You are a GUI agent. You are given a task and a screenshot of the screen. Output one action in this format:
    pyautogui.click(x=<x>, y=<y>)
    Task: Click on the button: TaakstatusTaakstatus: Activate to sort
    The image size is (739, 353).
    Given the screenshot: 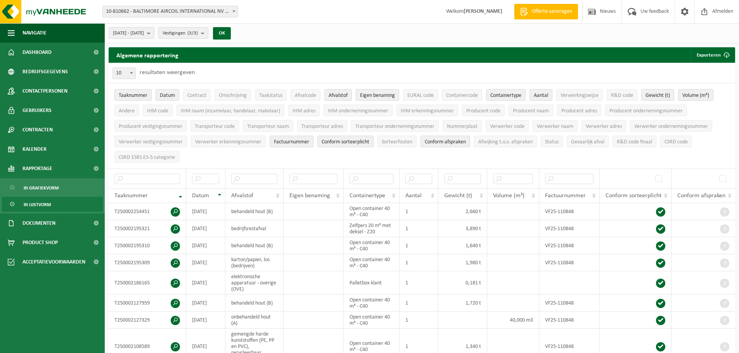 What is the action you would take?
    pyautogui.click(x=271, y=95)
    